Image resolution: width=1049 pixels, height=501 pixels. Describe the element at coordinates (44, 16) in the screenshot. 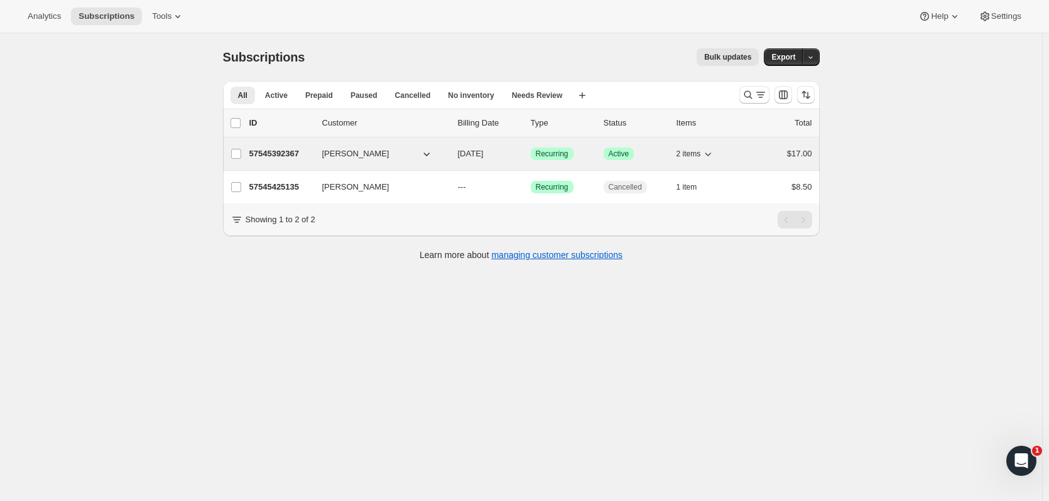

I see `span: Analytics` at that location.